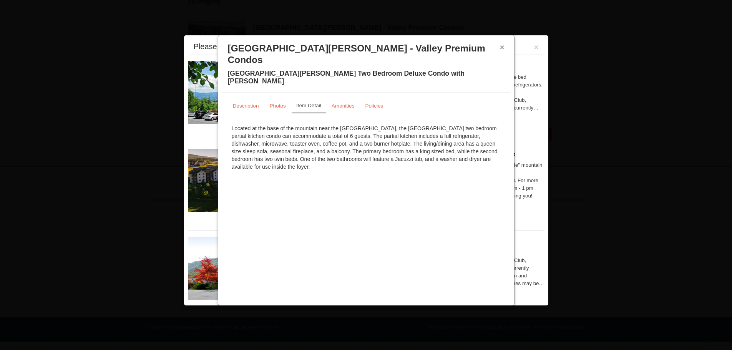 The width and height of the screenshot is (732, 350). What do you see at coordinates (308, 105) in the screenshot?
I see `small: Item Detail` at bounding box center [308, 105].